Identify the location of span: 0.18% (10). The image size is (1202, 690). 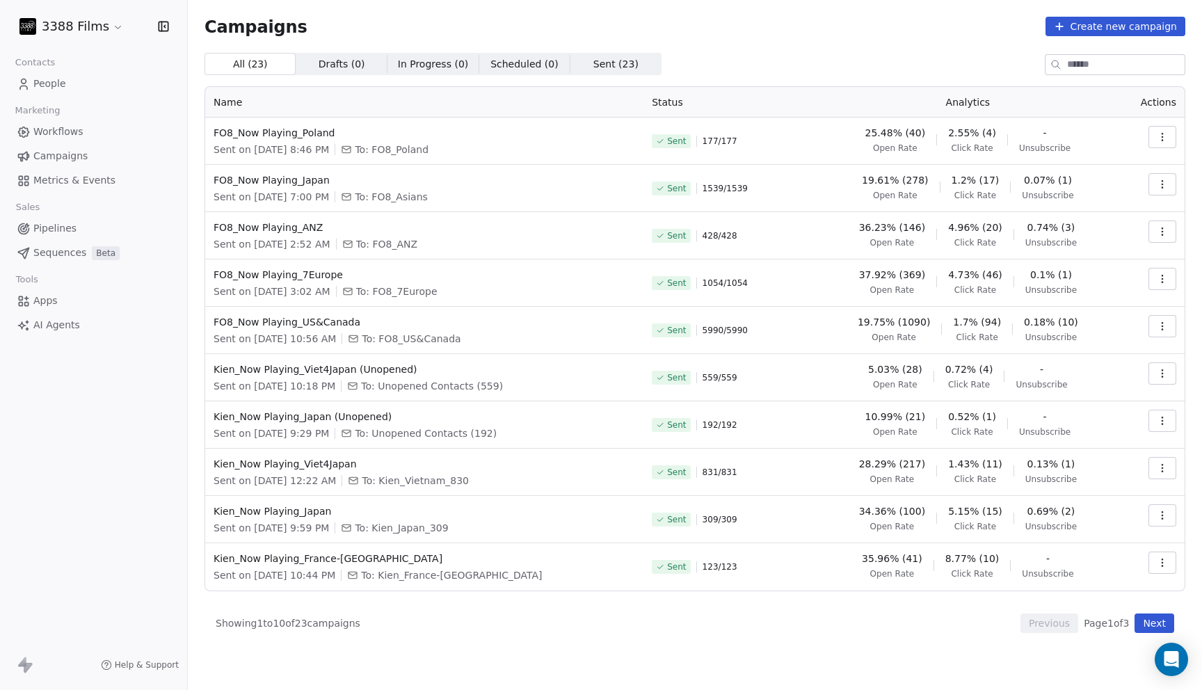
(1051, 322).